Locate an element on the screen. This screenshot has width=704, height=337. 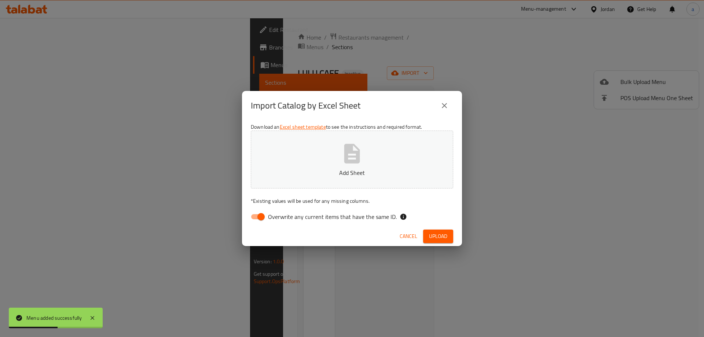
a: Excel sheet template is located at coordinates (303, 127).